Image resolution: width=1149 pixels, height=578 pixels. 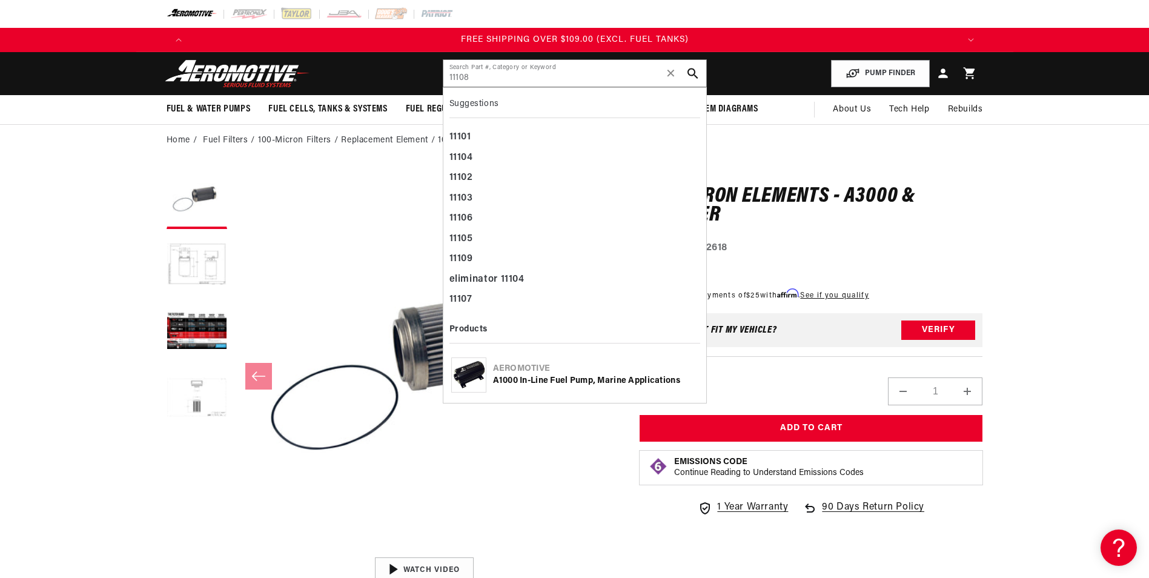 What do you see at coordinates (753, 295) in the screenshot?
I see `span: $25` at bounding box center [753, 295].